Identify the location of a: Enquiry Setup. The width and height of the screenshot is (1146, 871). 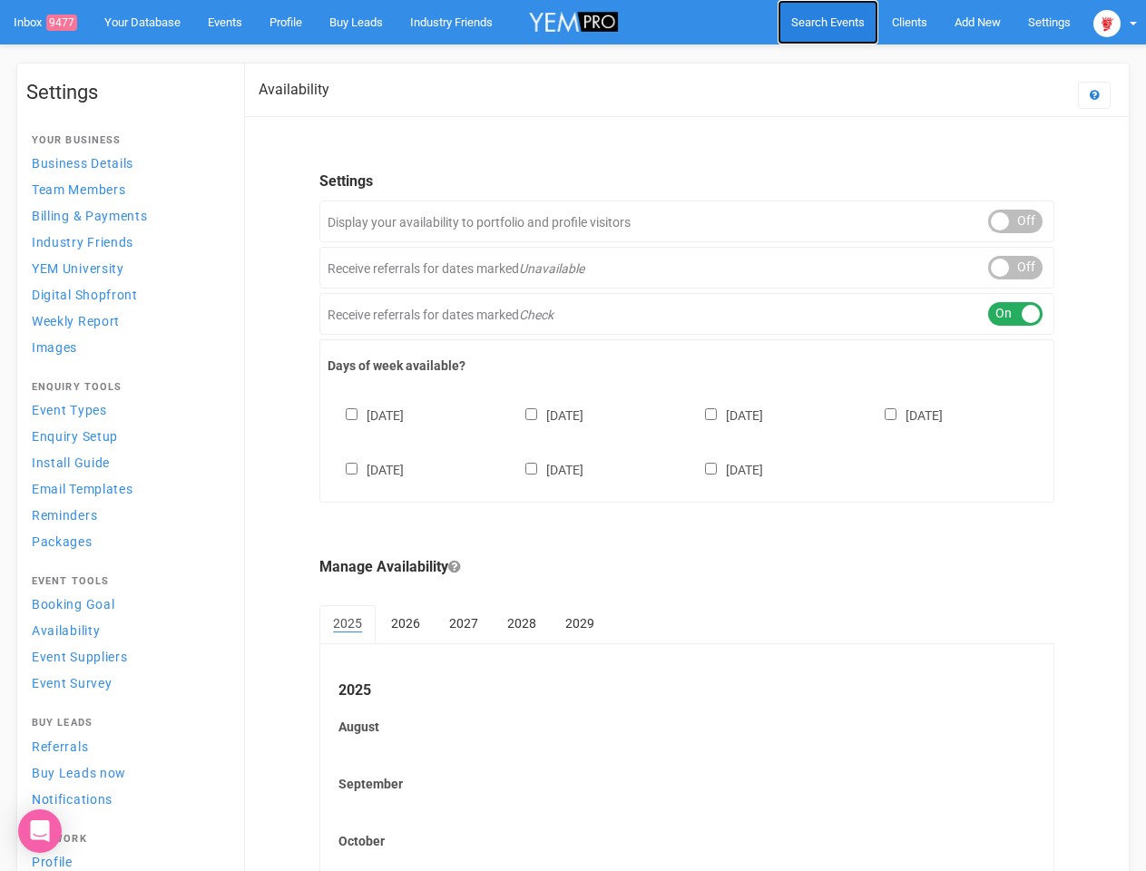
(126, 435).